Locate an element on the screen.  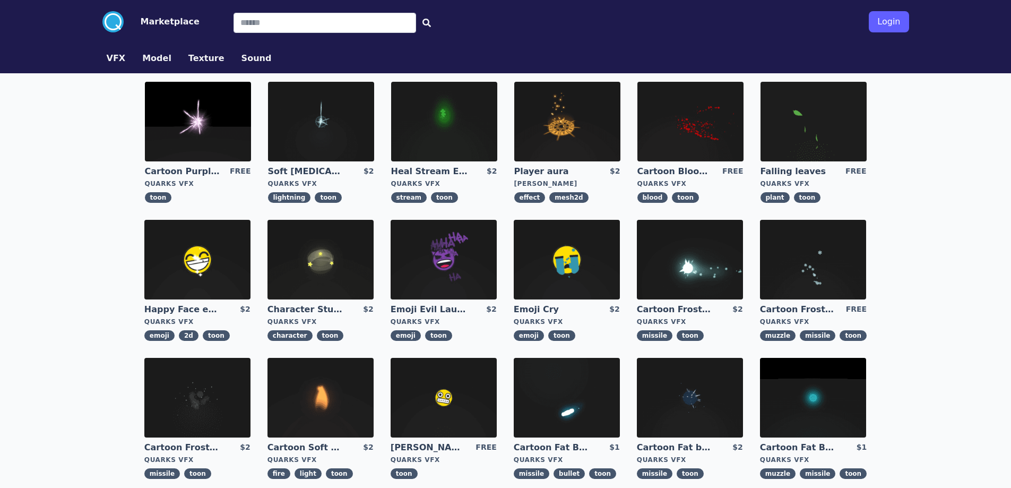
a: Emoji Evil Laugh is located at coordinates (429, 309).